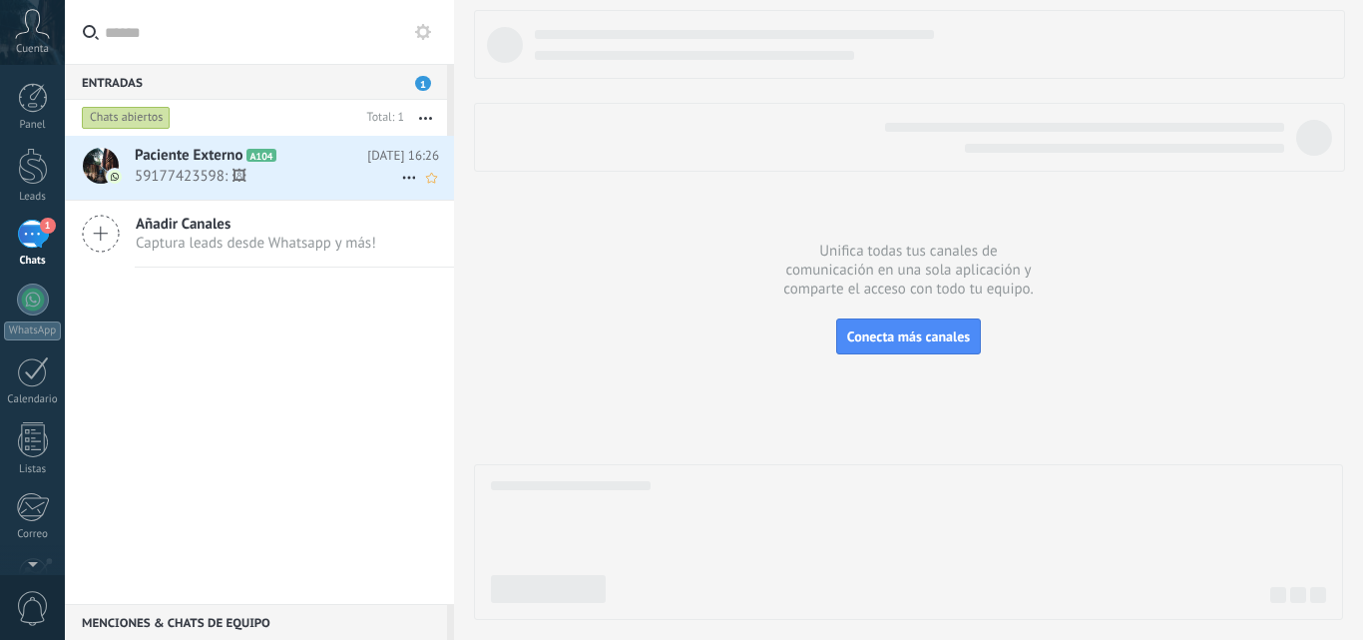  Describe the element at coordinates (32, 49) in the screenshot. I see `span: Cuenta` at that location.